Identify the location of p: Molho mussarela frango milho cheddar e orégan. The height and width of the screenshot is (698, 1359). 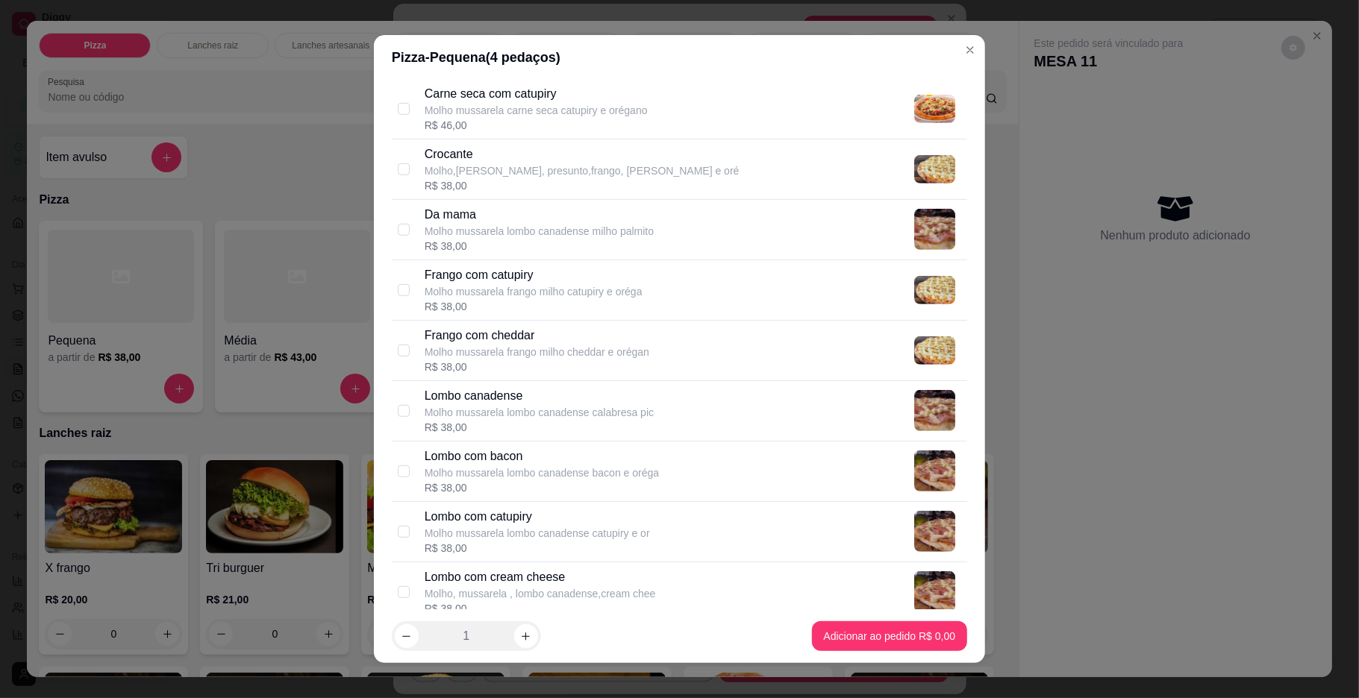
(536, 352).